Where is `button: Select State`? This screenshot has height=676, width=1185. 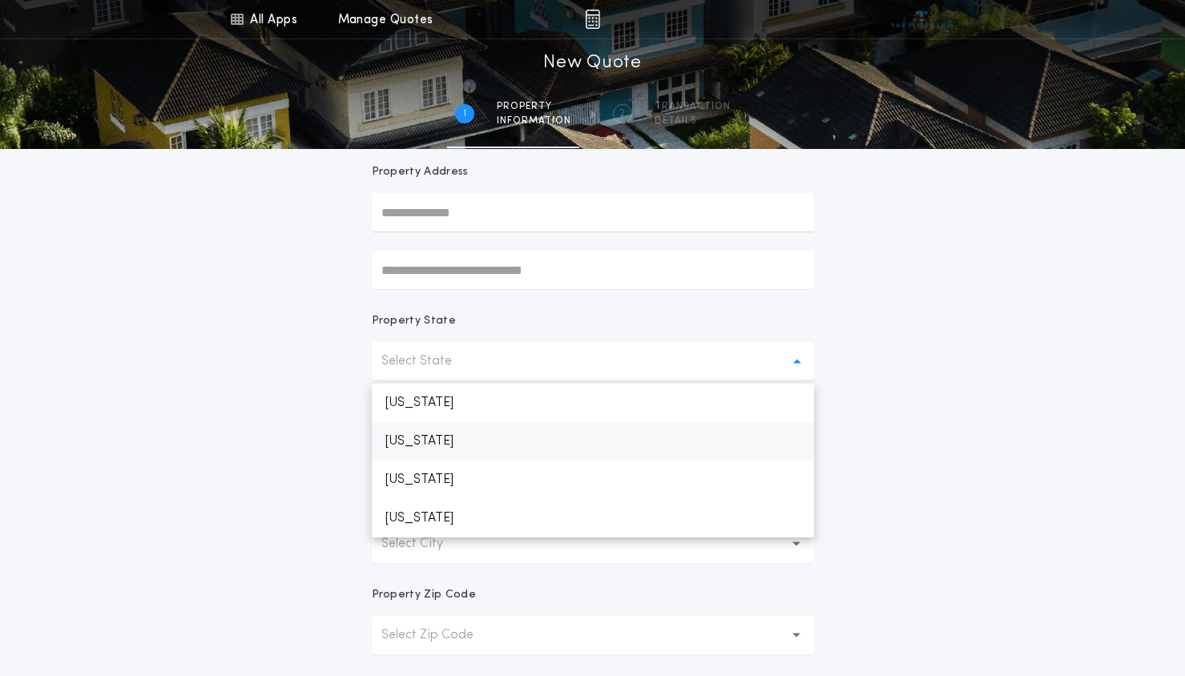 button: Select State is located at coordinates (593, 361).